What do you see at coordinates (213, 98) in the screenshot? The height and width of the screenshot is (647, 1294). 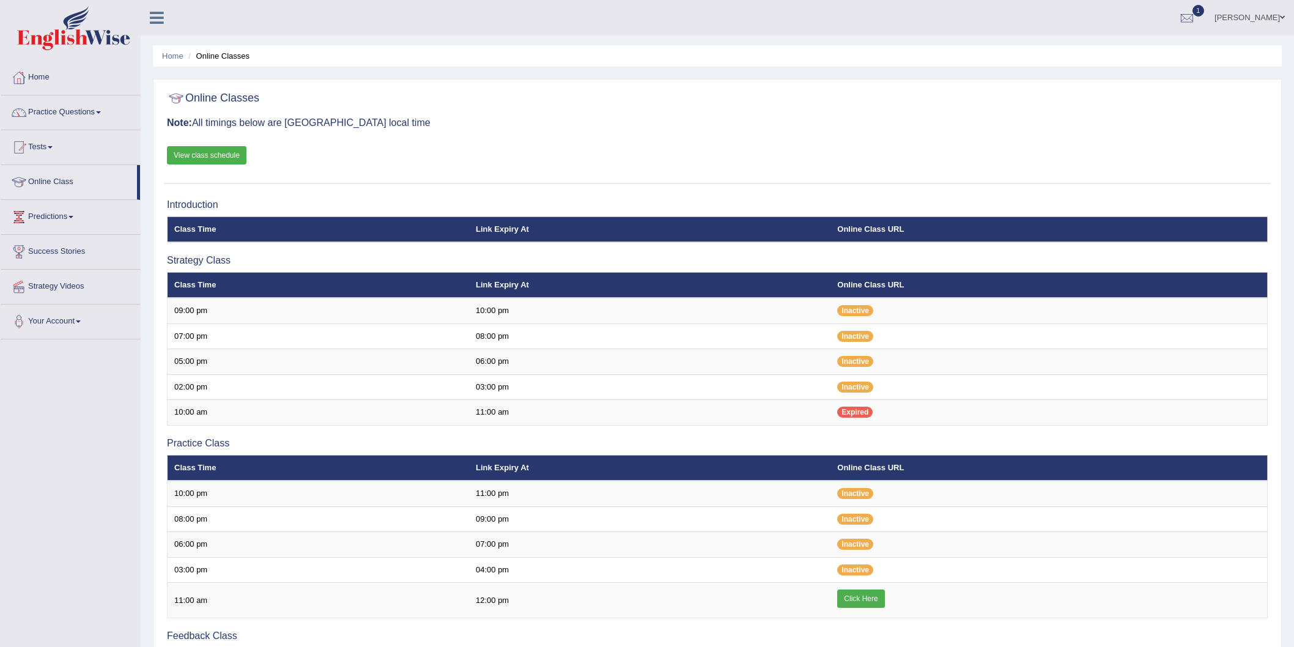 I see `h2: Online Classes` at bounding box center [213, 98].